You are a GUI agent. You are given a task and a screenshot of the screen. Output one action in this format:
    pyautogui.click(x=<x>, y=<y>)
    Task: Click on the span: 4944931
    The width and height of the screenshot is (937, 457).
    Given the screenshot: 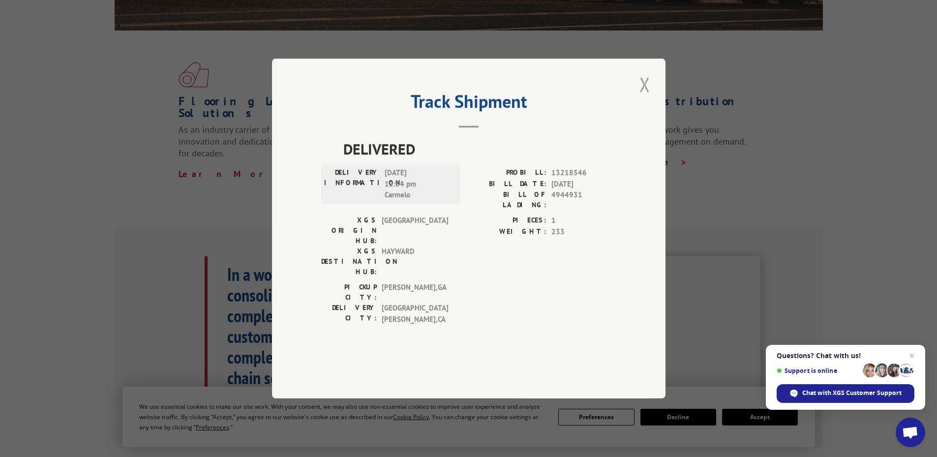 What is the action you would take?
    pyautogui.click(x=584, y=200)
    